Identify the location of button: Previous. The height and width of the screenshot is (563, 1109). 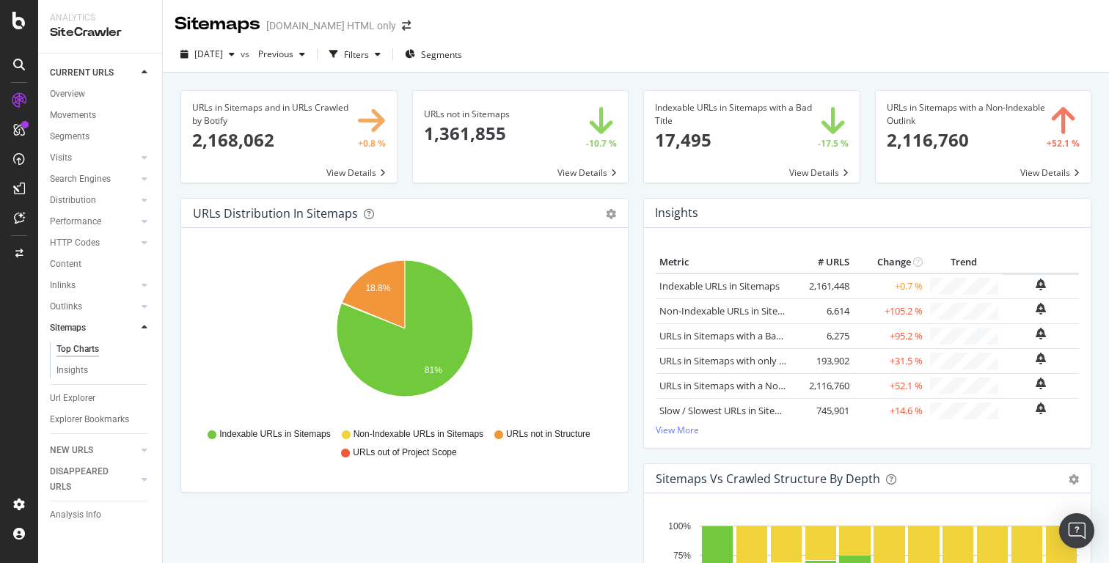
(282, 54).